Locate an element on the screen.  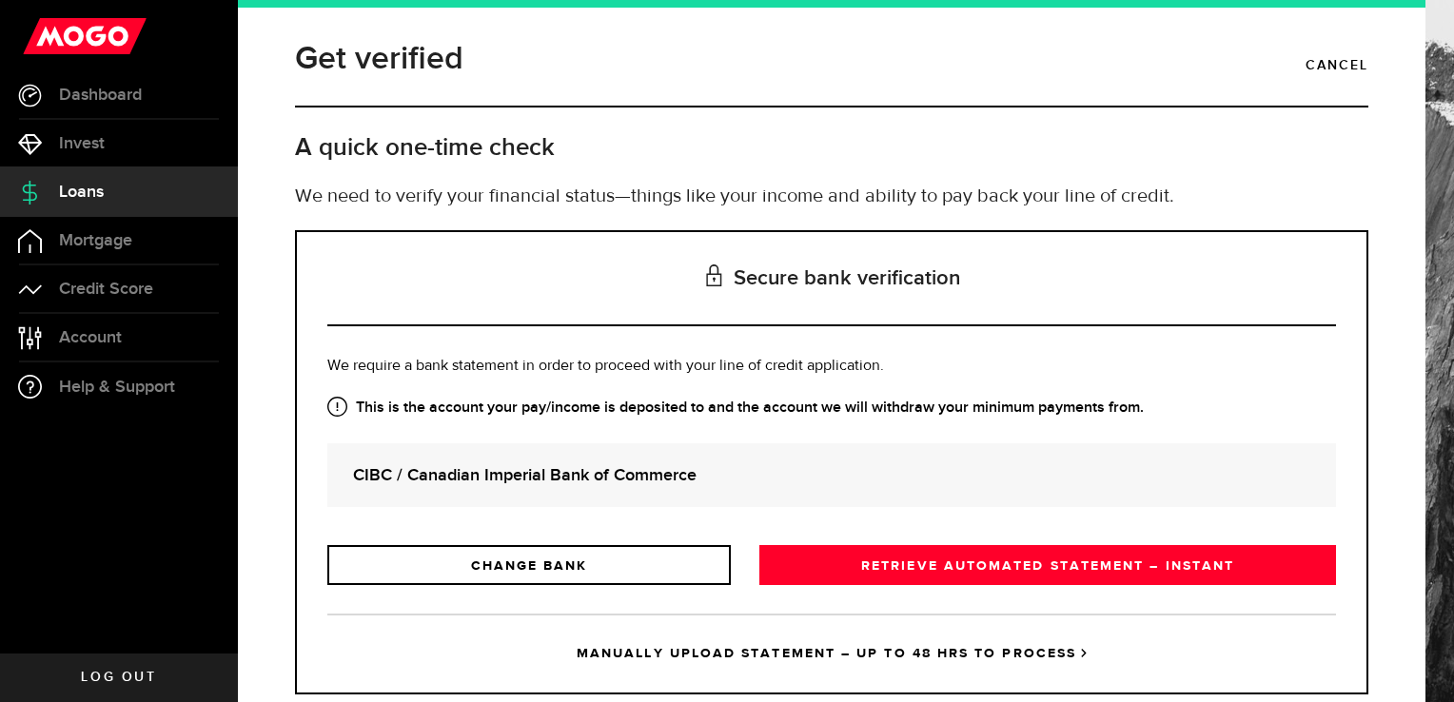
span: Loans is located at coordinates (81, 192).